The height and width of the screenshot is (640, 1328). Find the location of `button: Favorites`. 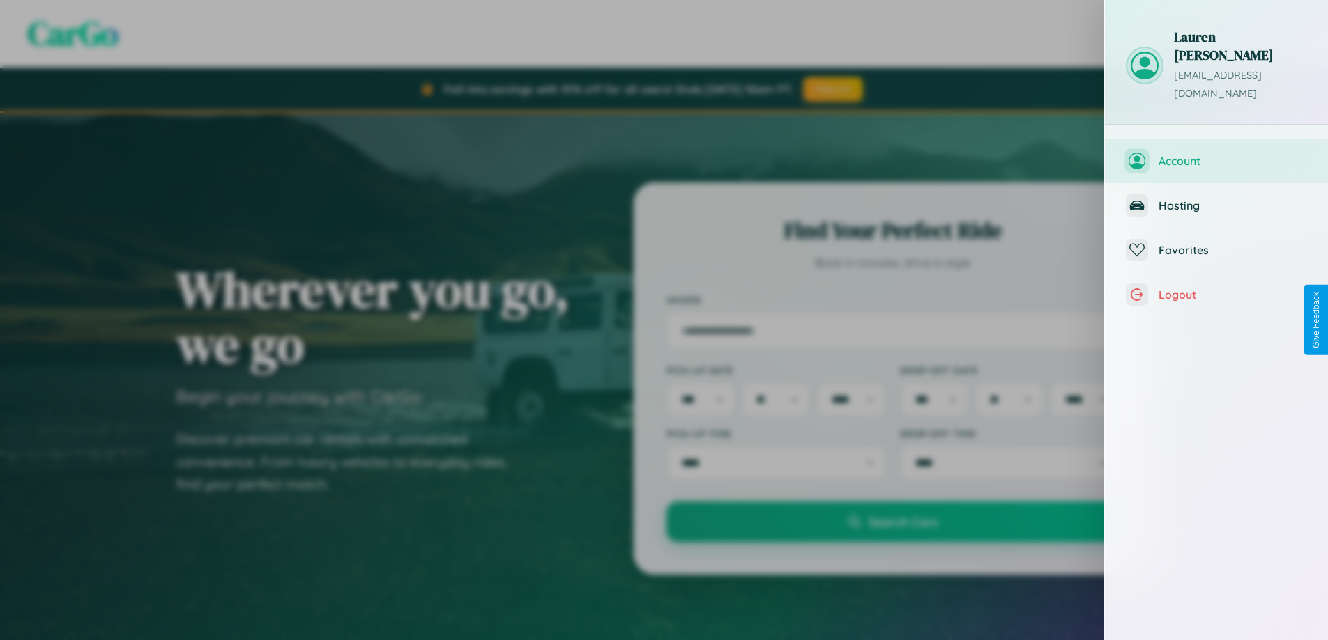

button: Favorites is located at coordinates (1216, 250).